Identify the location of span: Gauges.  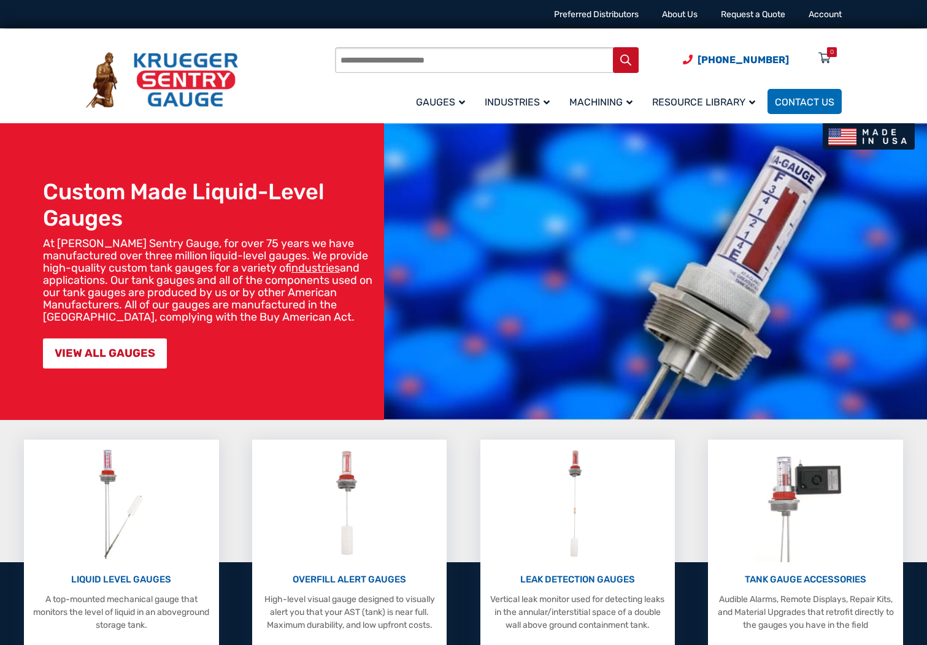
(441, 102).